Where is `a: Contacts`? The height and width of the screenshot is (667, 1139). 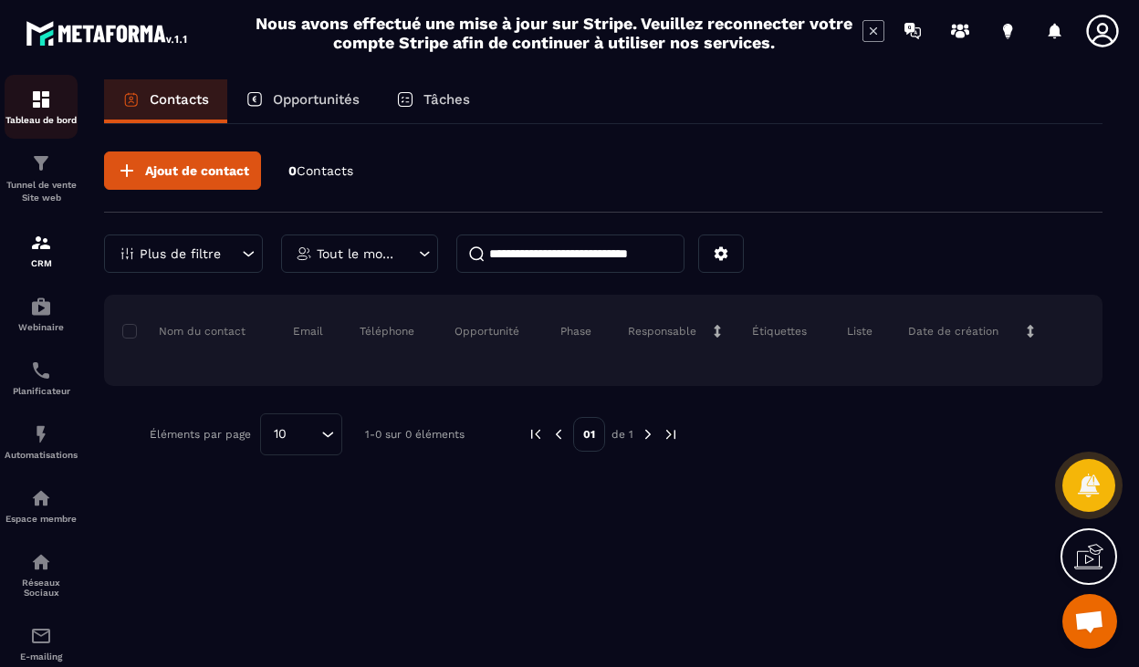 a: Contacts is located at coordinates (165, 101).